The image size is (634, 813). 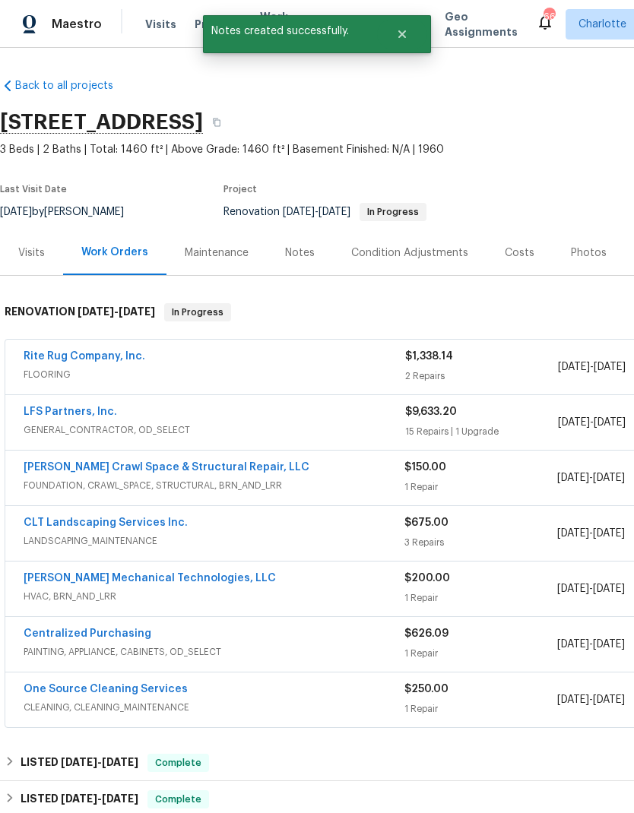 What do you see at coordinates (428, 356) in the screenshot?
I see `span: $1,338.14` at bounding box center [428, 356].